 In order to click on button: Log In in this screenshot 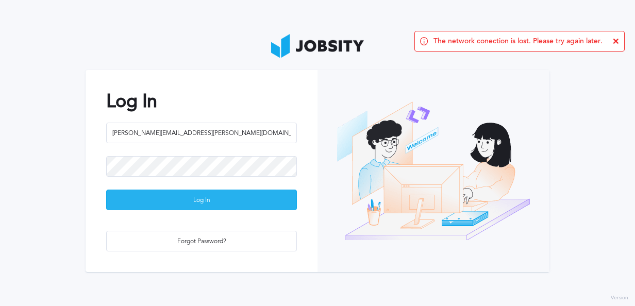, I will do `click(202, 200)`.